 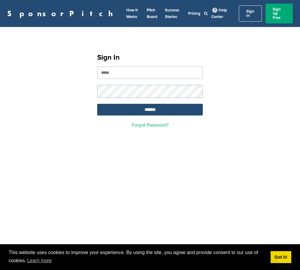 I want to click on a: learn more about cookies, so click(x=40, y=261).